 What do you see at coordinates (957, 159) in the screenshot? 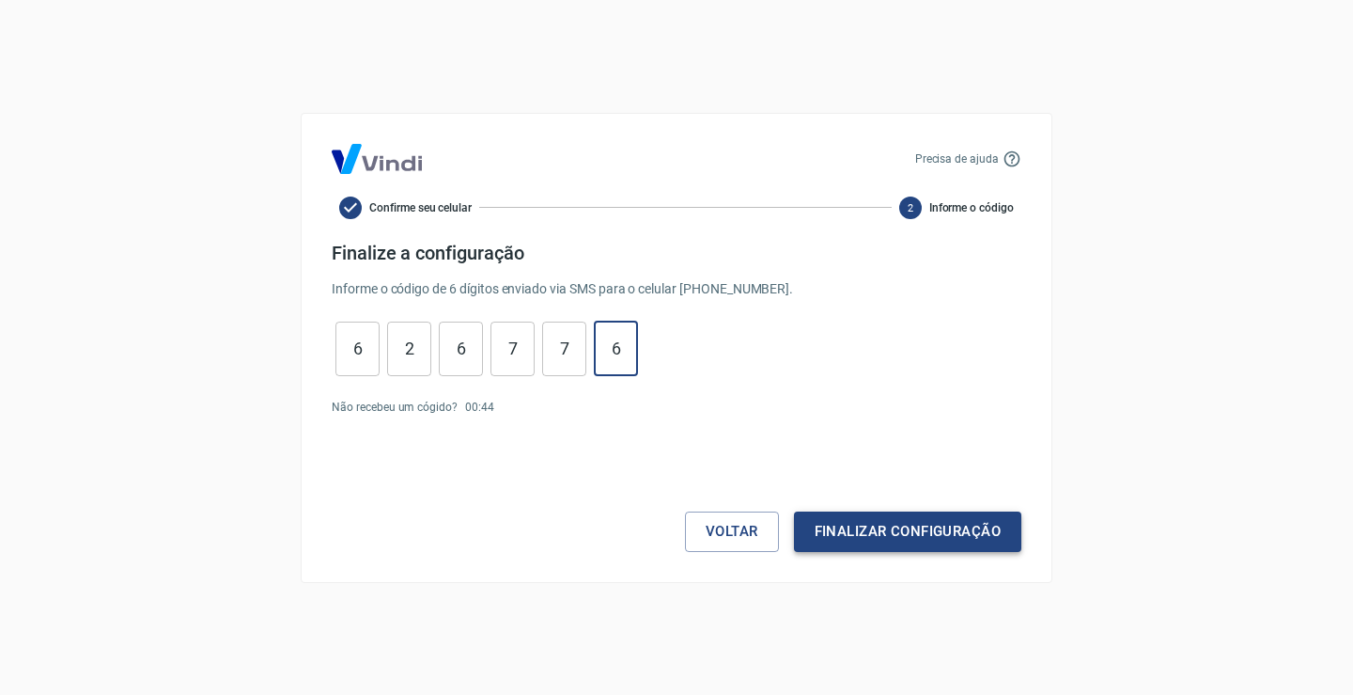
I see `p: Precisa de ajuda` at bounding box center [957, 159].